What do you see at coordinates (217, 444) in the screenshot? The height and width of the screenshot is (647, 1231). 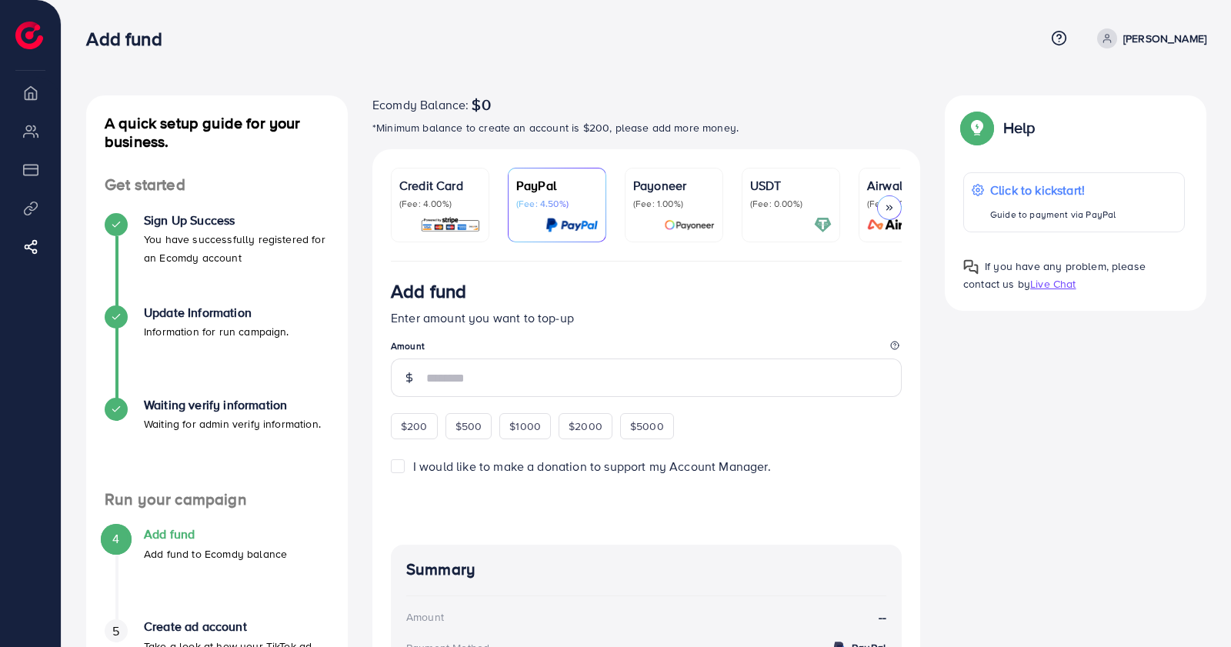 I see `li: Waiting verify information` at bounding box center [217, 444].